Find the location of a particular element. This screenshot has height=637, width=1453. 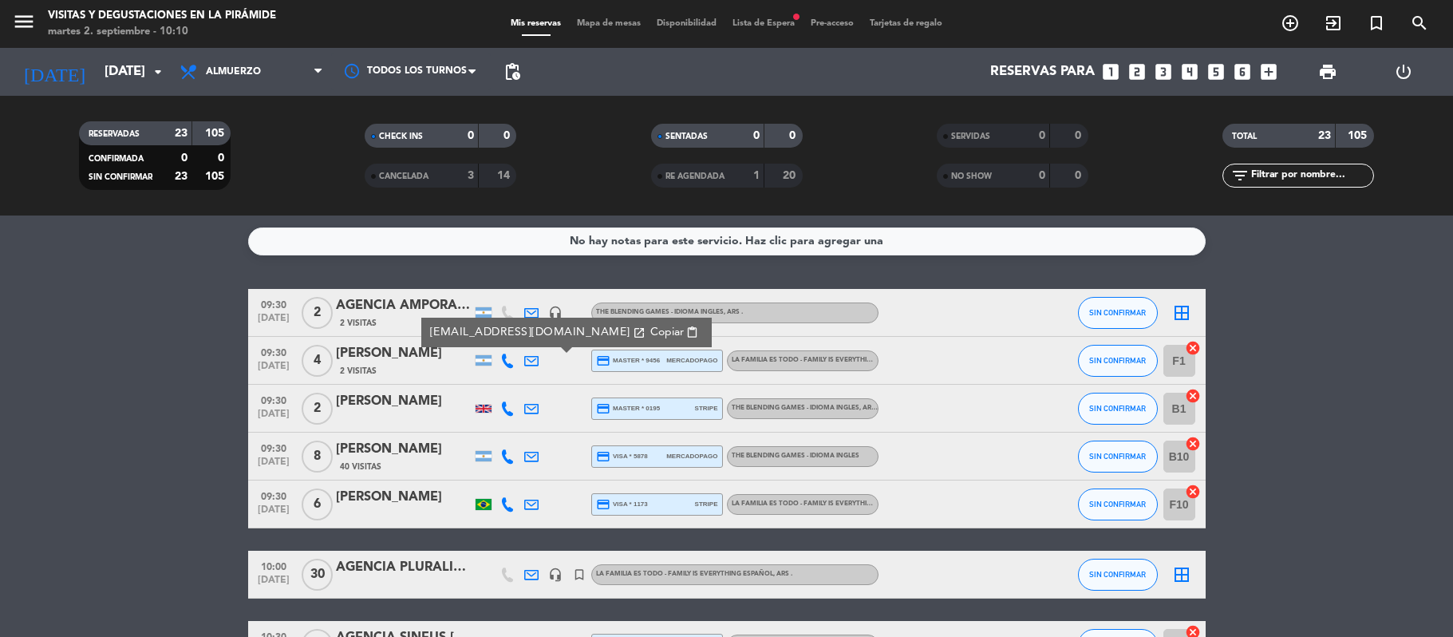

i: power_settings_new is located at coordinates (1403, 72).